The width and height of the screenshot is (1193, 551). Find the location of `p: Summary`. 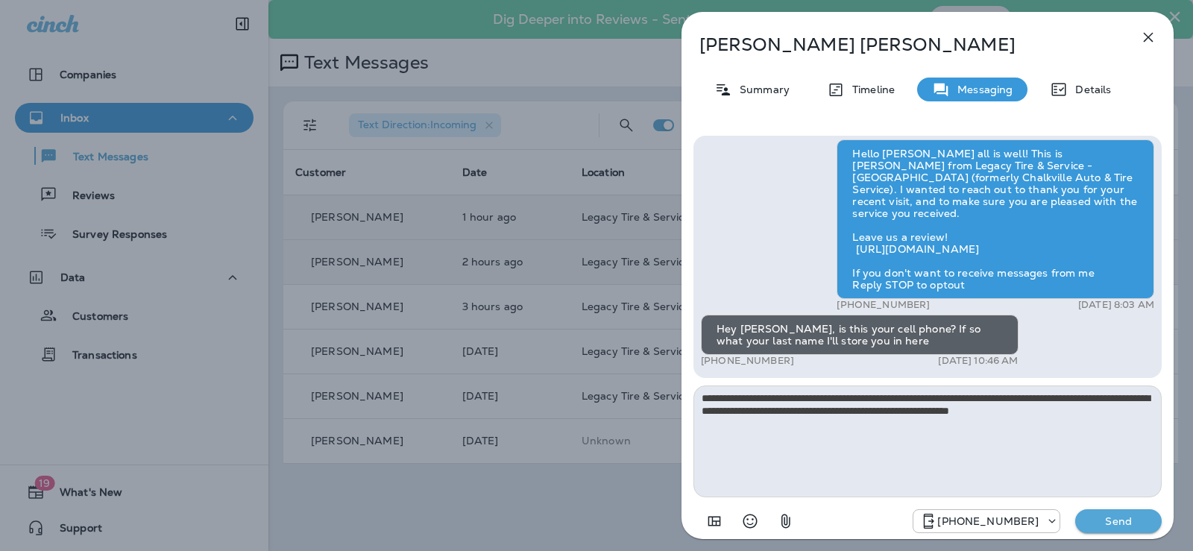

p: Summary is located at coordinates (761, 89).